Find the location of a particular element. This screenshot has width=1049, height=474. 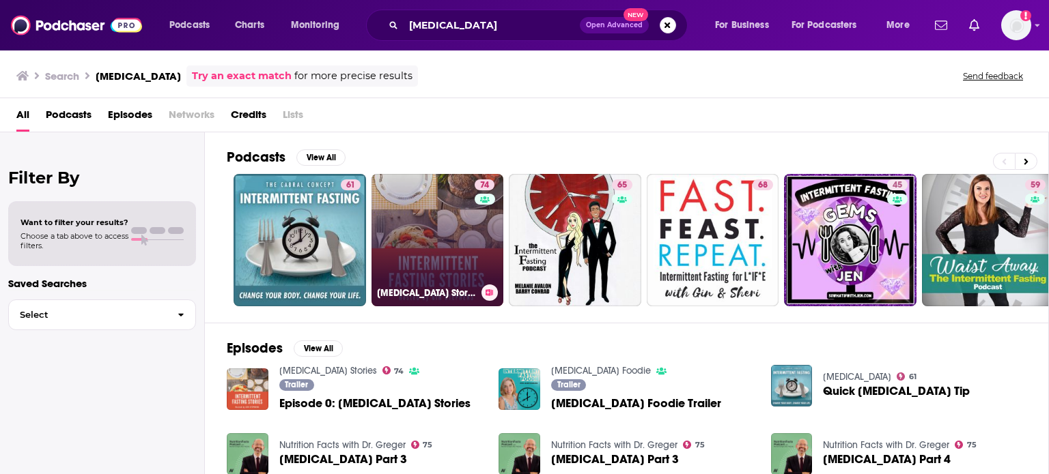

span: Logged in as NickG is located at coordinates (1016, 25).